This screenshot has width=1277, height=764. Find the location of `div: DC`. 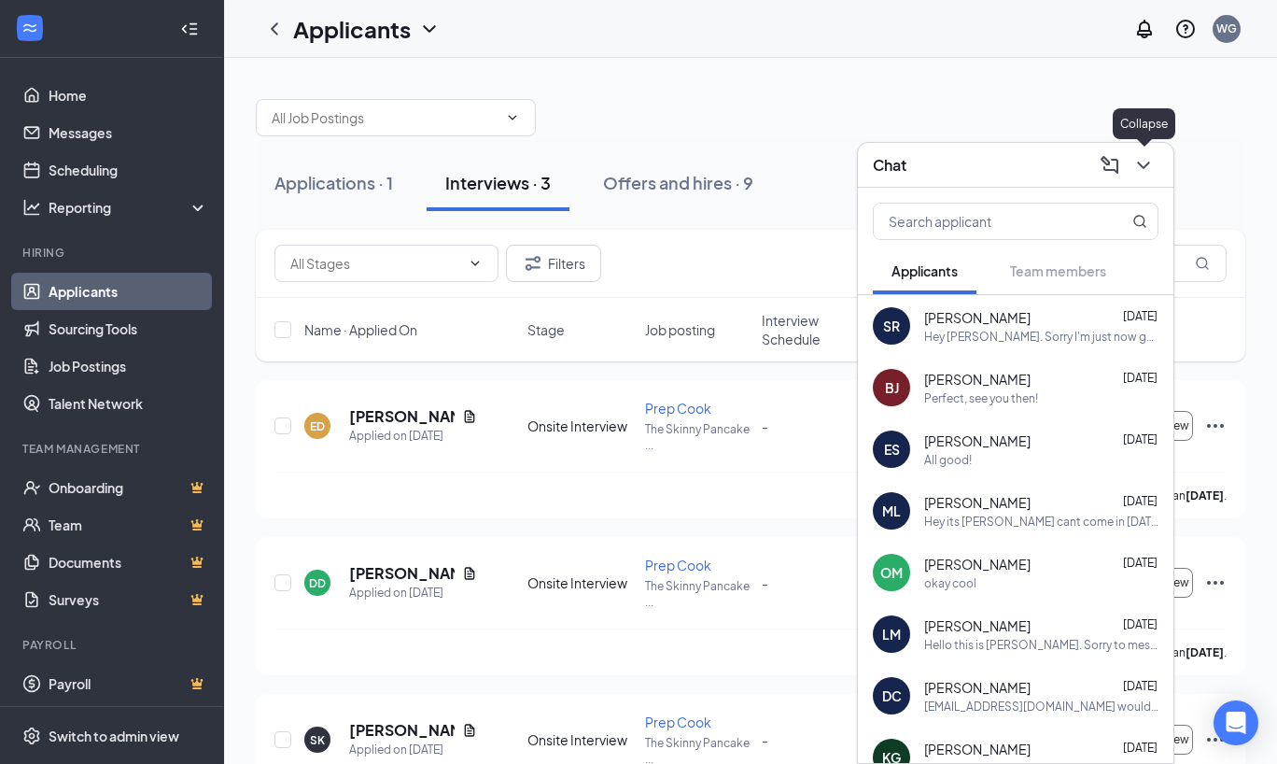

div: DC is located at coordinates (892, 696).